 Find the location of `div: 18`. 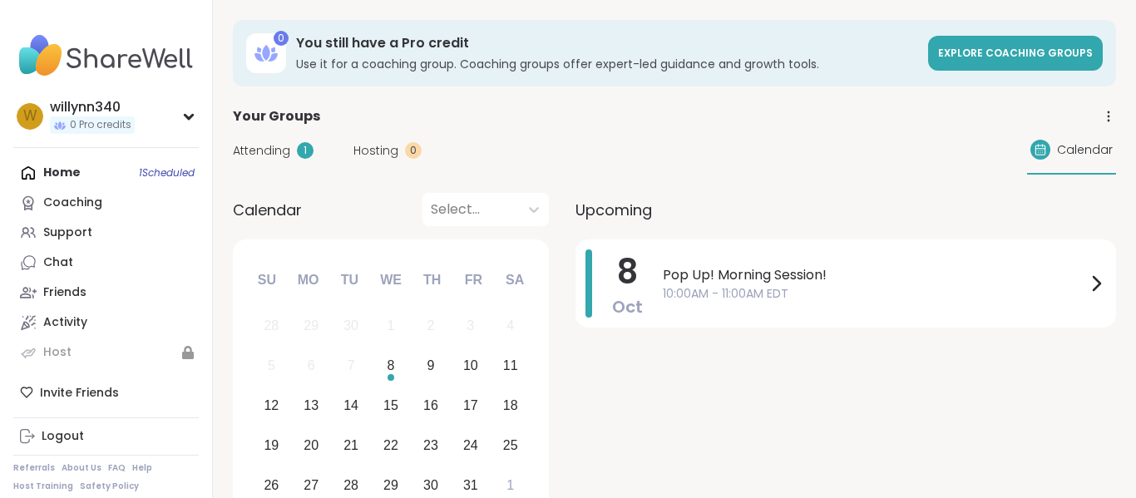

div: 18 is located at coordinates (511, 405).